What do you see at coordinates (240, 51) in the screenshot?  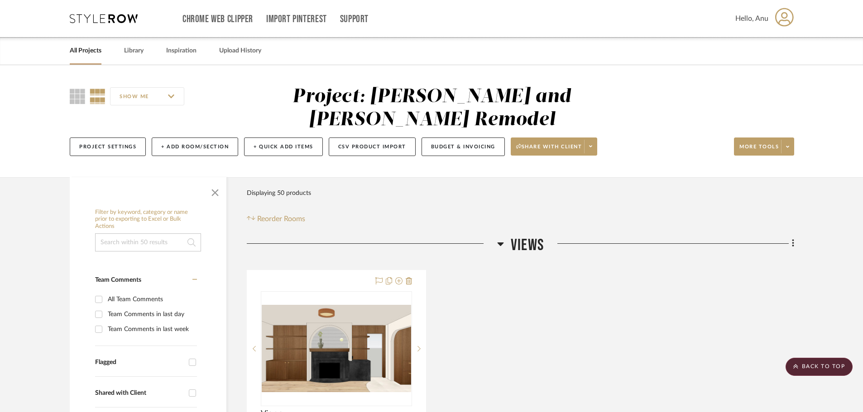 I see `a: Upload History` at bounding box center [240, 51].